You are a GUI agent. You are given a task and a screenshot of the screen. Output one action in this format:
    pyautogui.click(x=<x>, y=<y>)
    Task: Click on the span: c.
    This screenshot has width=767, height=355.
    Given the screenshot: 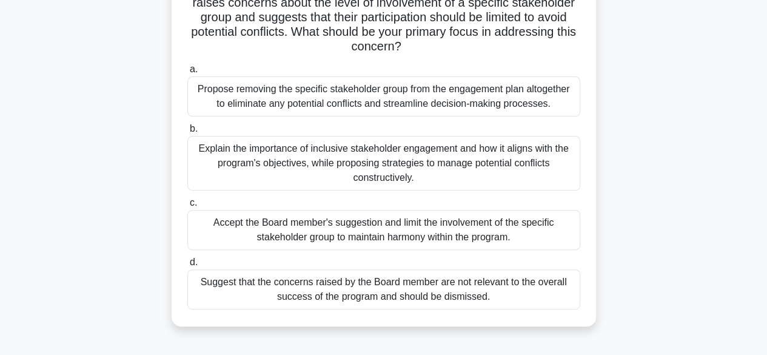 What is the action you would take?
    pyautogui.click(x=194, y=202)
    